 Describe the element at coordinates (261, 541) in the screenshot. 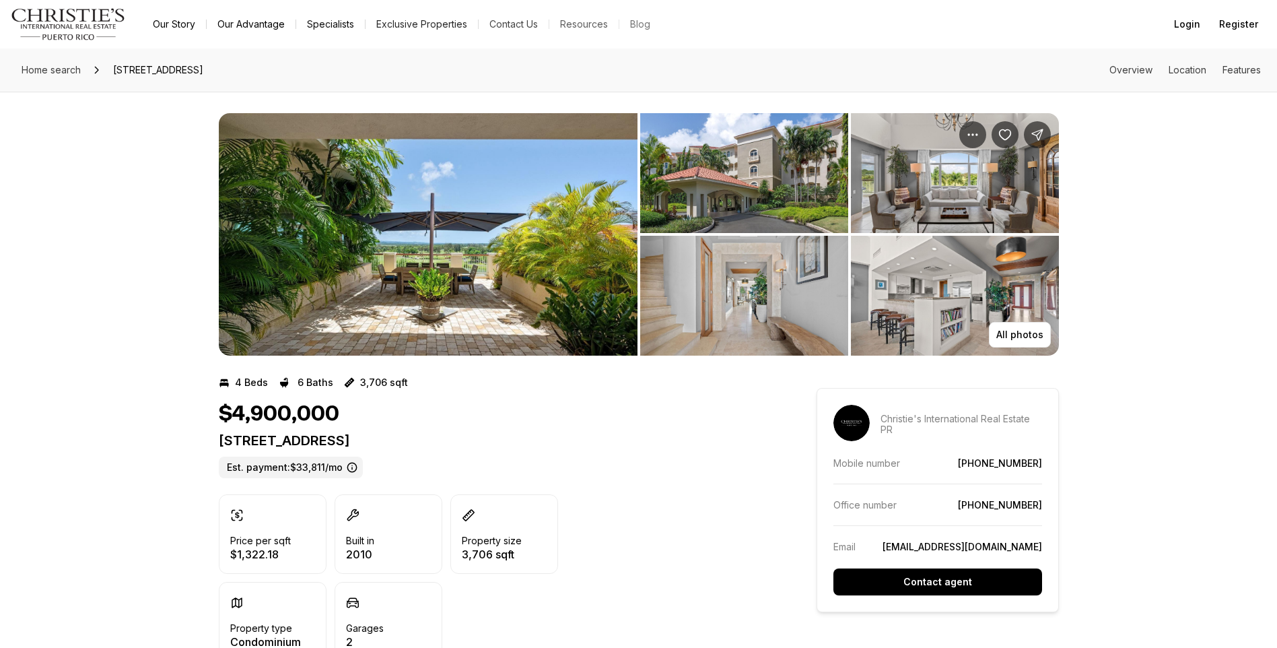

I see `p: Price per sqft` at that location.